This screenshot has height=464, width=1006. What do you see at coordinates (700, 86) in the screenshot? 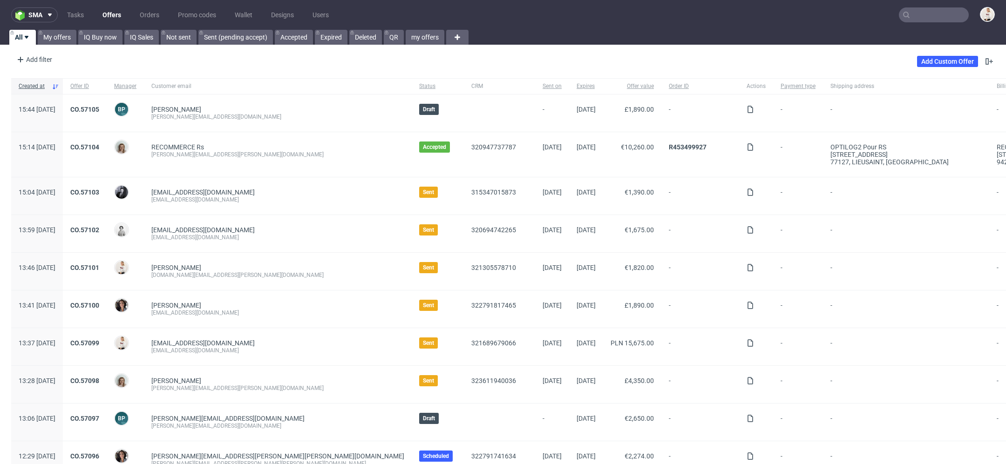
I see `span: Order ID` at bounding box center [700, 86].